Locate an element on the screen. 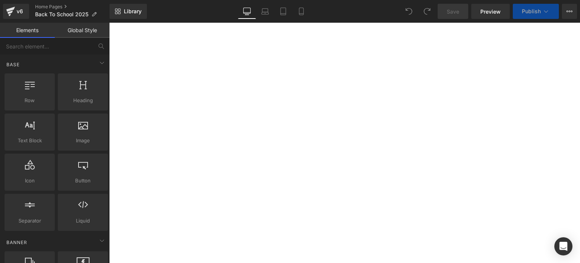  div: v6 is located at coordinates (20, 11).